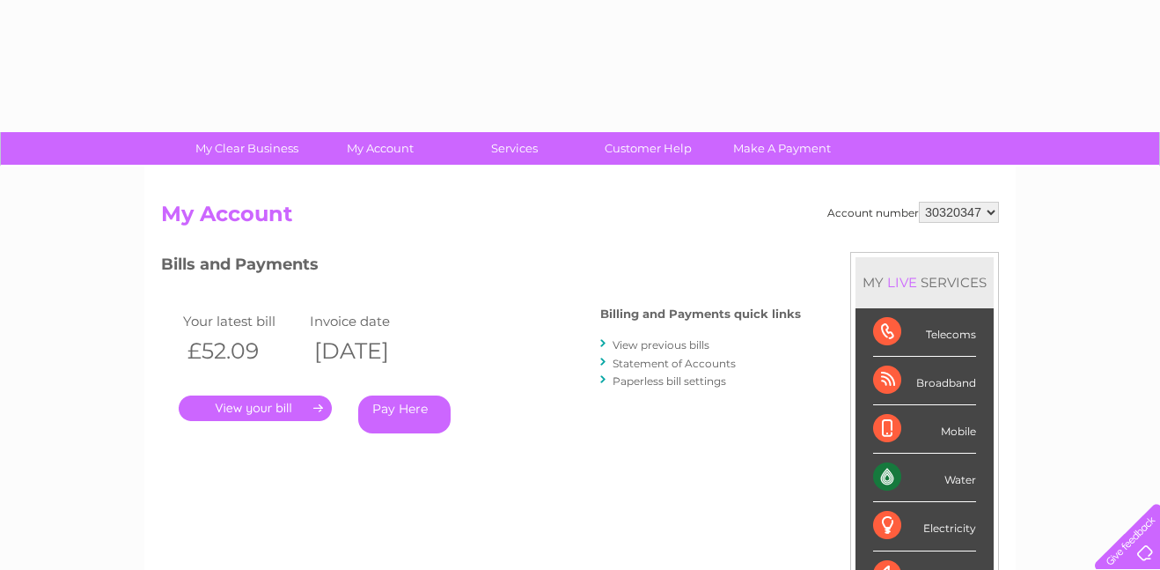 The image size is (1160, 570). I want to click on a: Make A Payment, so click(782, 148).